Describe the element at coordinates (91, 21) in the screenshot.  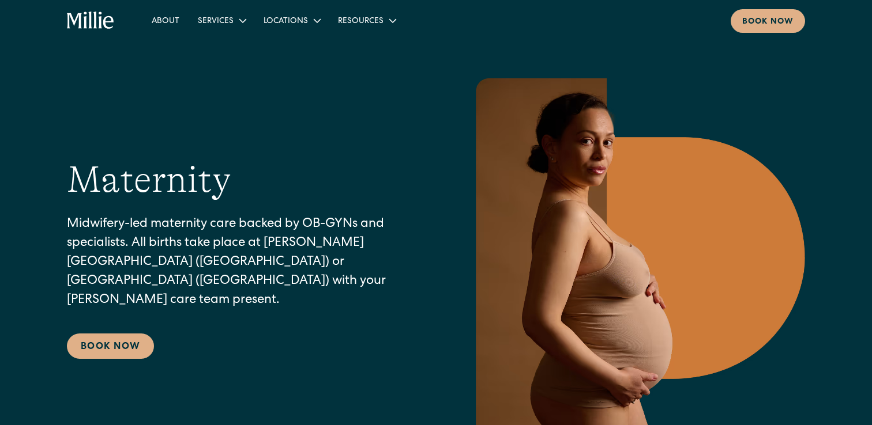
I see `a: home` at that location.